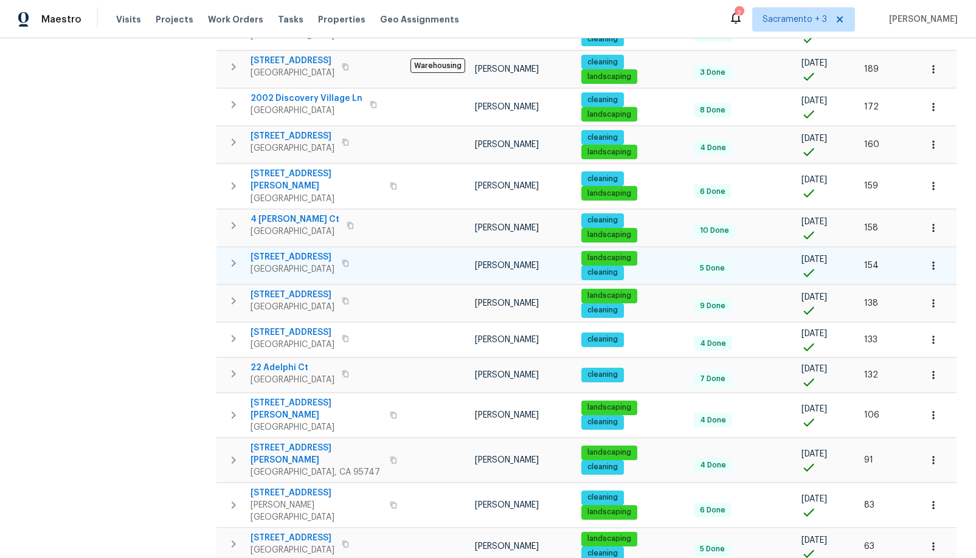 The height and width of the screenshot is (558, 976). What do you see at coordinates (292, 368) in the screenshot?
I see `span: 22 Adelphi Ct` at bounding box center [292, 368].